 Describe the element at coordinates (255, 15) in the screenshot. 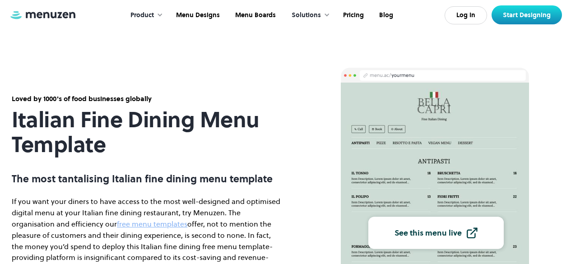

I see `a: Menu Boards` at that location.